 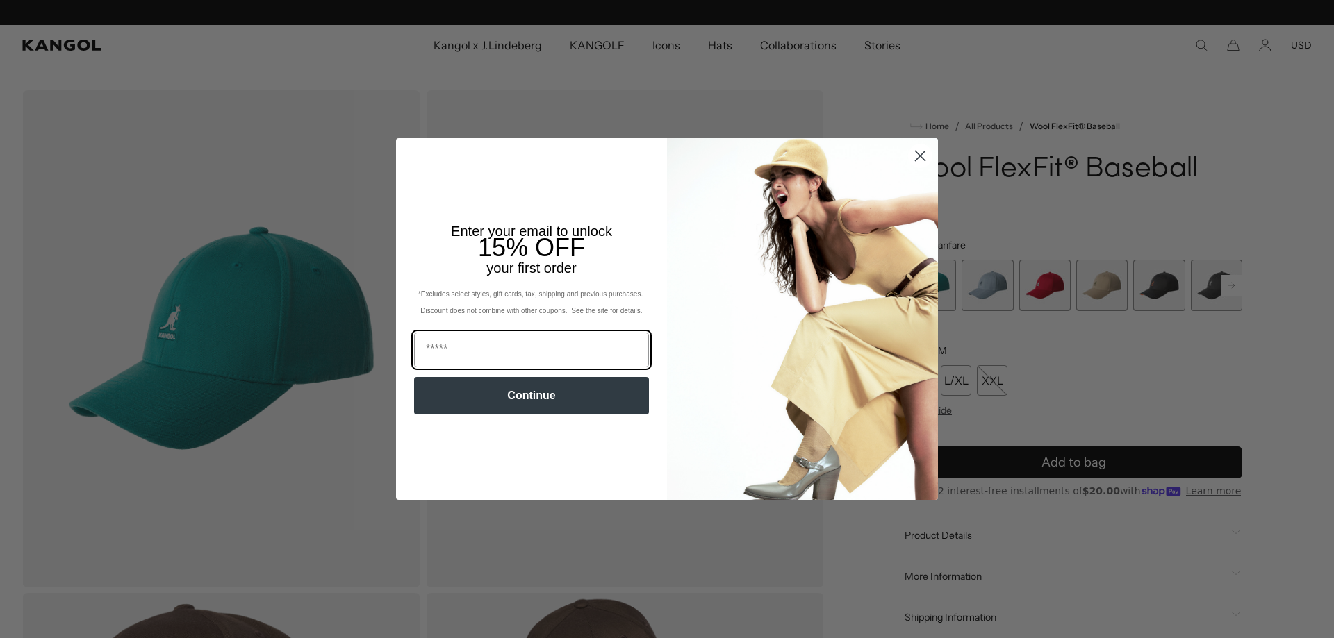 What do you see at coordinates (531, 396) in the screenshot?
I see `button: Continue` at bounding box center [531, 396].